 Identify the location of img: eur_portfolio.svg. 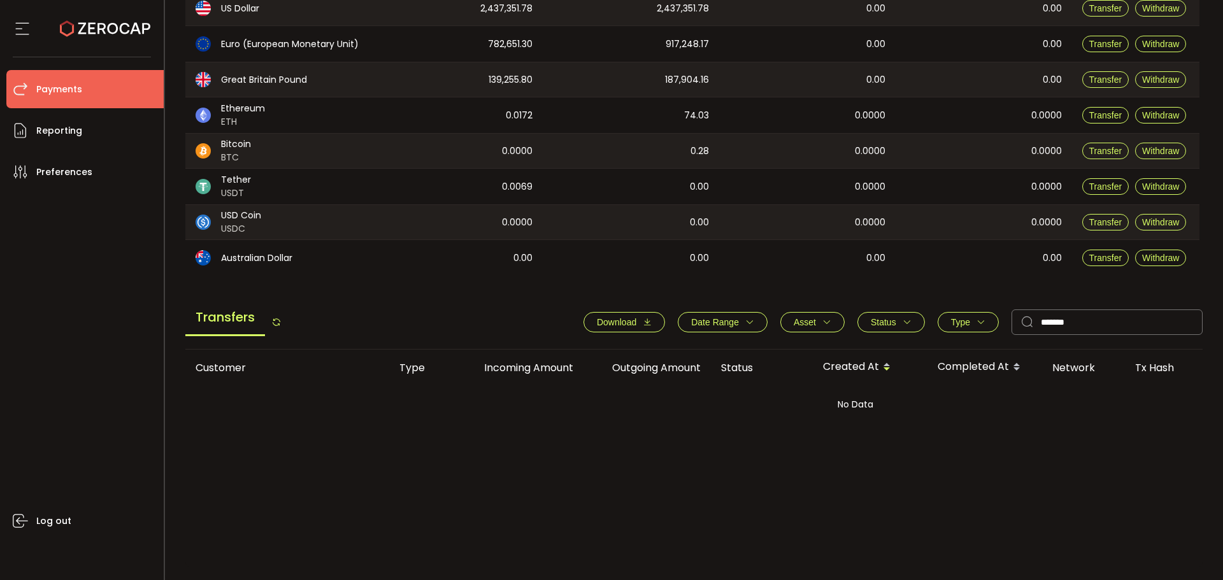
(203, 44).